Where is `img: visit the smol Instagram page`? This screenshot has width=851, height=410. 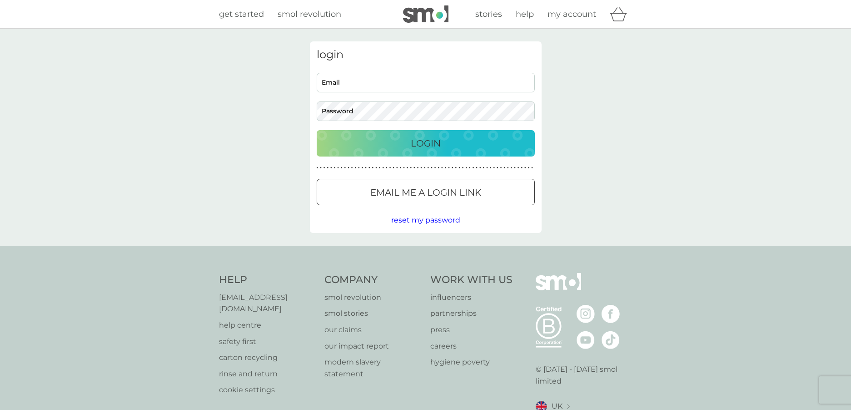 img: visit the smol Instagram page is located at coordinates (586, 314).